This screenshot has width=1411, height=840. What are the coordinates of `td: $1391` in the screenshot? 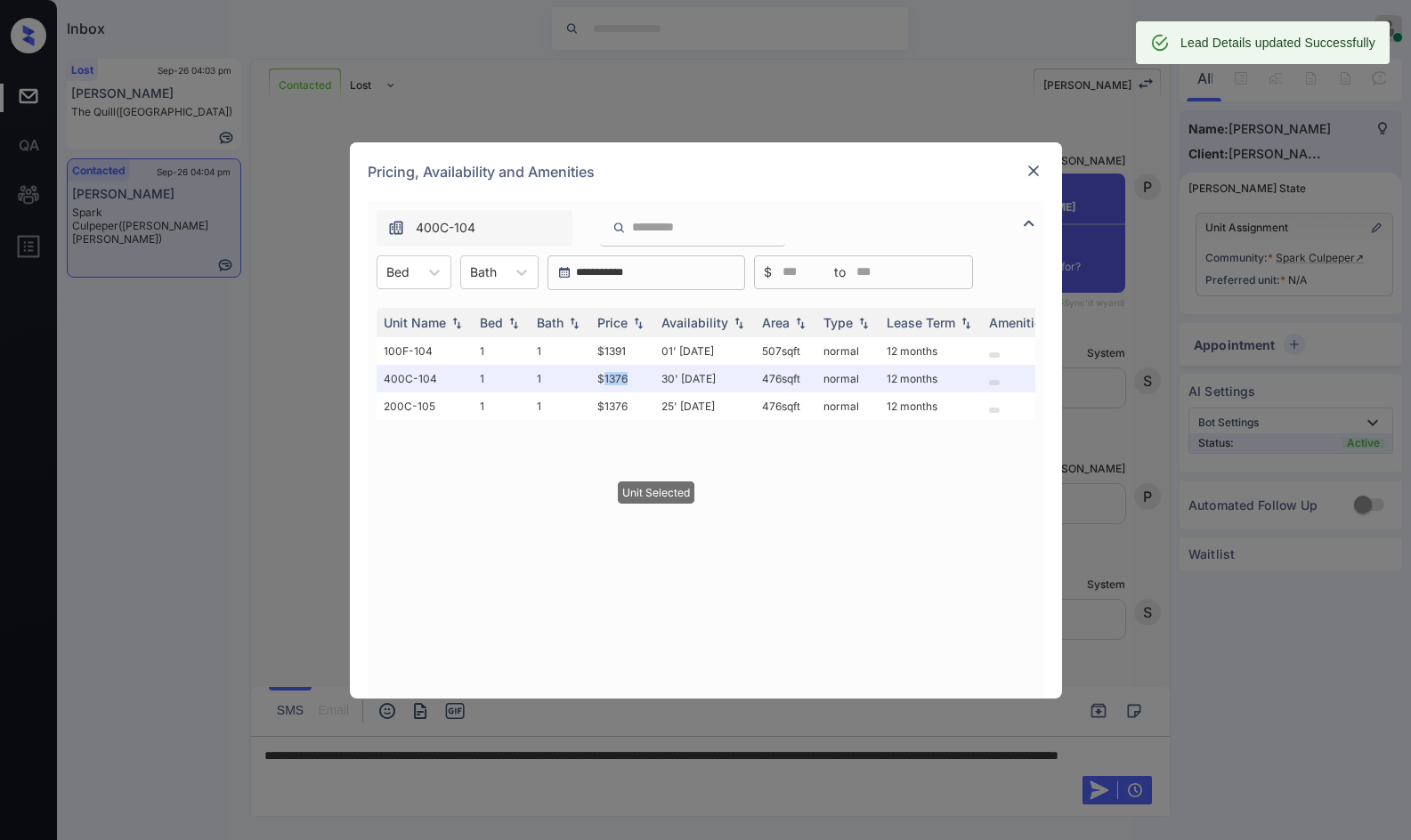 It's located at (622, 351).